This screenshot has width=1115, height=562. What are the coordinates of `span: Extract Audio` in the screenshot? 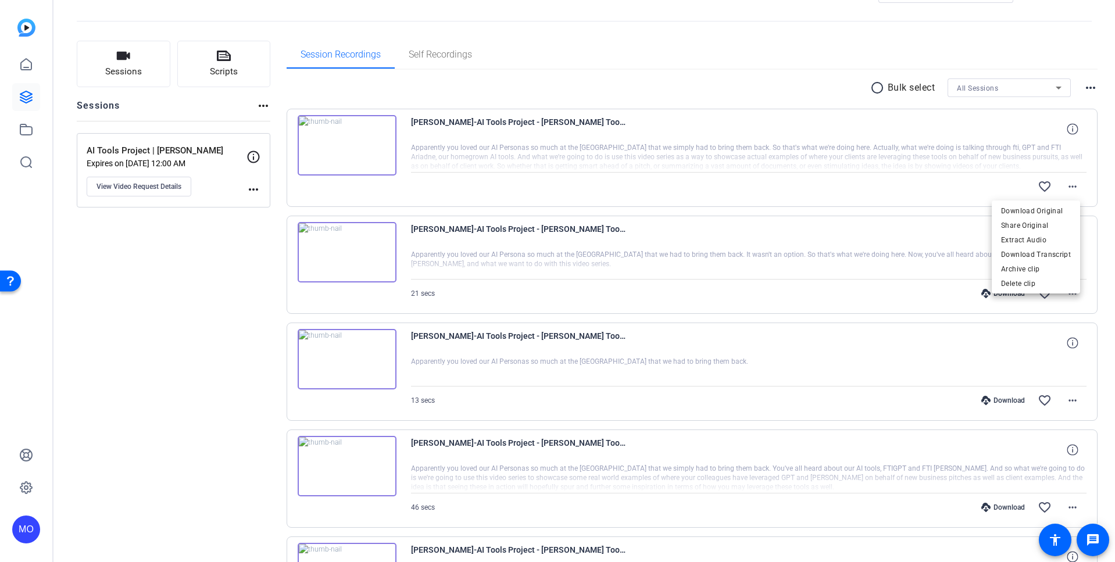 It's located at (1036, 240).